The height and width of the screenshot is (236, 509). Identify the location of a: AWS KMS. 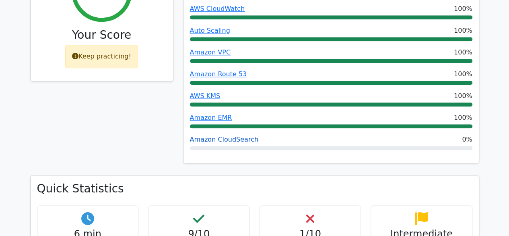
(205, 95).